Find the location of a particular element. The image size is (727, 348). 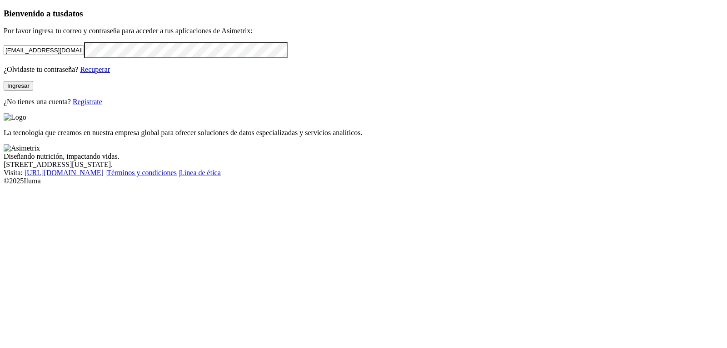

a: Línea de ética is located at coordinates (200, 172).